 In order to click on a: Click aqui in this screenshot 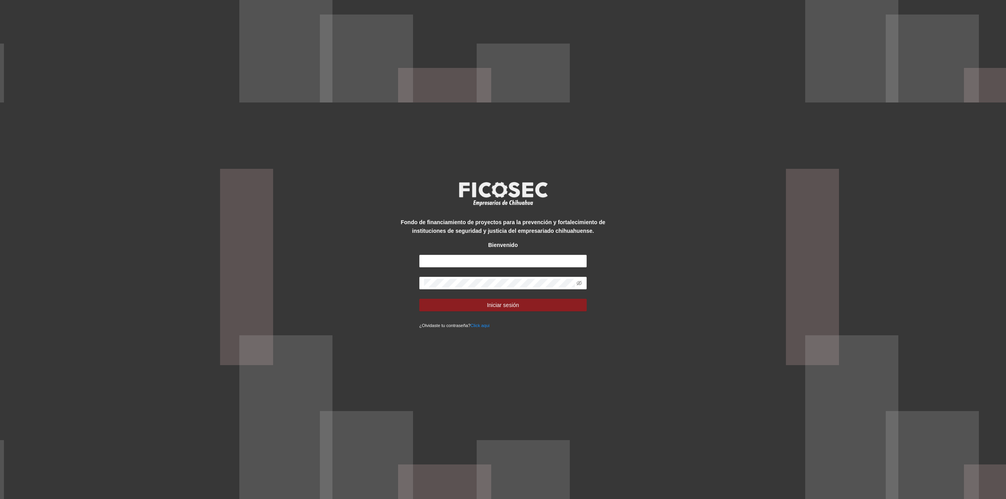, I will do `click(480, 326)`.